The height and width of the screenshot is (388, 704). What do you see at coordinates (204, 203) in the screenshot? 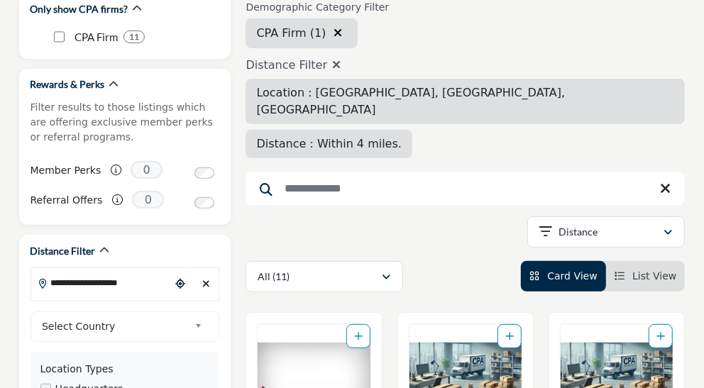
I see `input: Switch to Referral Offers` at bounding box center [204, 203].